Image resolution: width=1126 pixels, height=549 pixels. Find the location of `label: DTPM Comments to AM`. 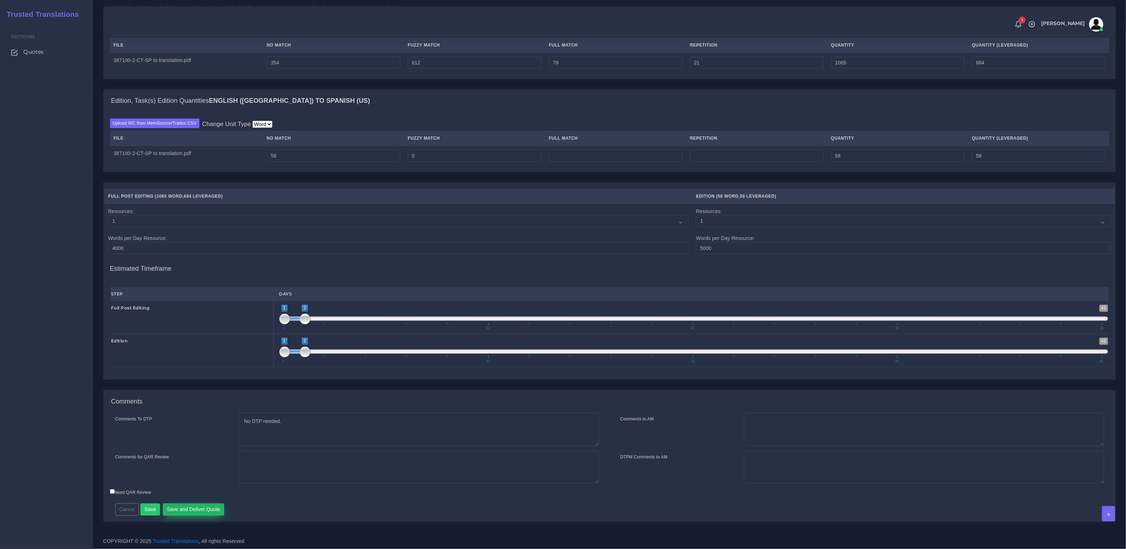

label: DTPM Comments to AM is located at coordinates (644, 457).